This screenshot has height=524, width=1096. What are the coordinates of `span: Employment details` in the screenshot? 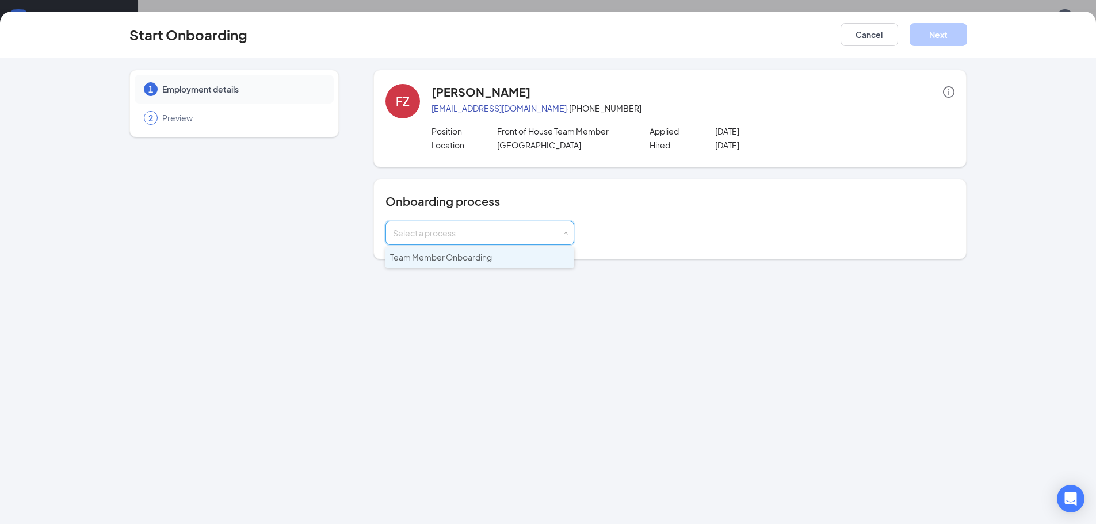 It's located at (242, 89).